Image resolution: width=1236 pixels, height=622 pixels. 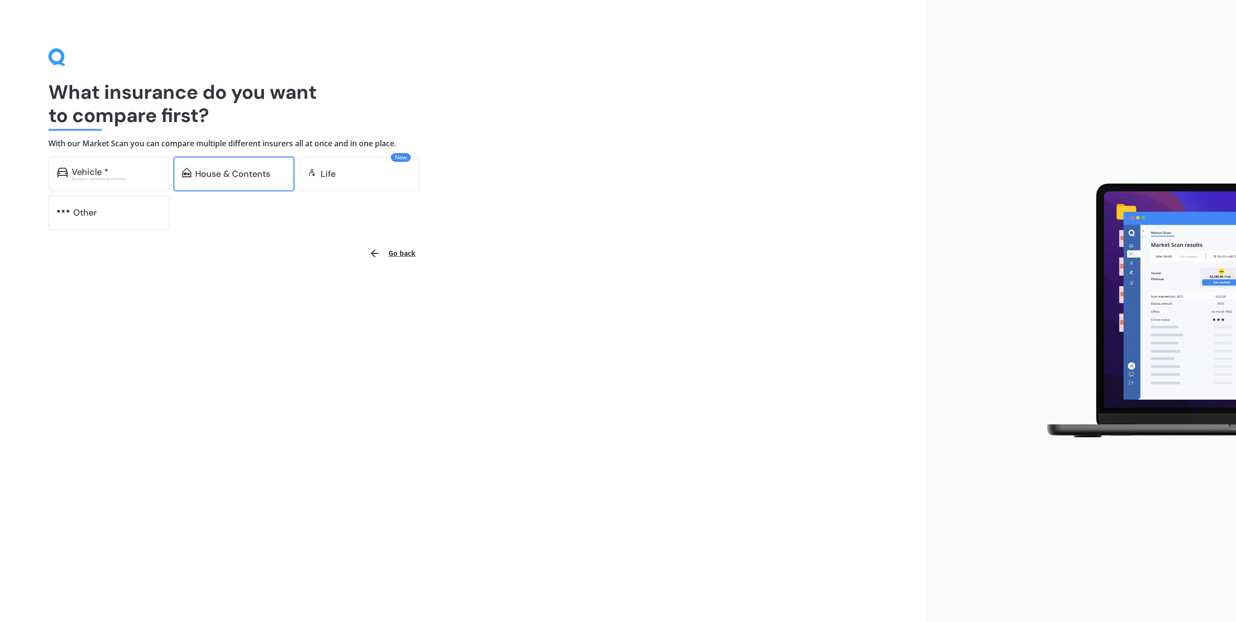 I want to click on img: laptop.webp, so click(x=1135, y=311).